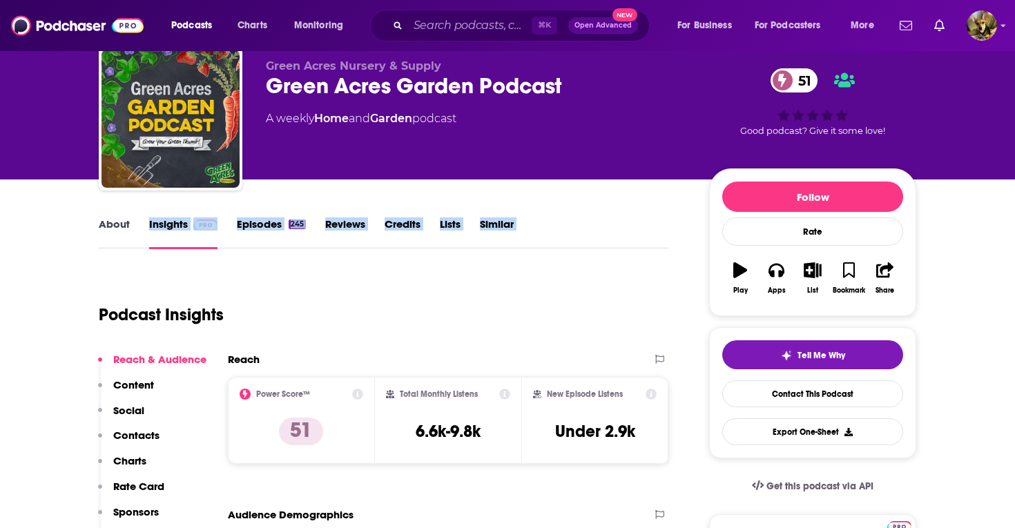 This screenshot has width=1015, height=528. I want to click on p: Sponsors, so click(136, 512).